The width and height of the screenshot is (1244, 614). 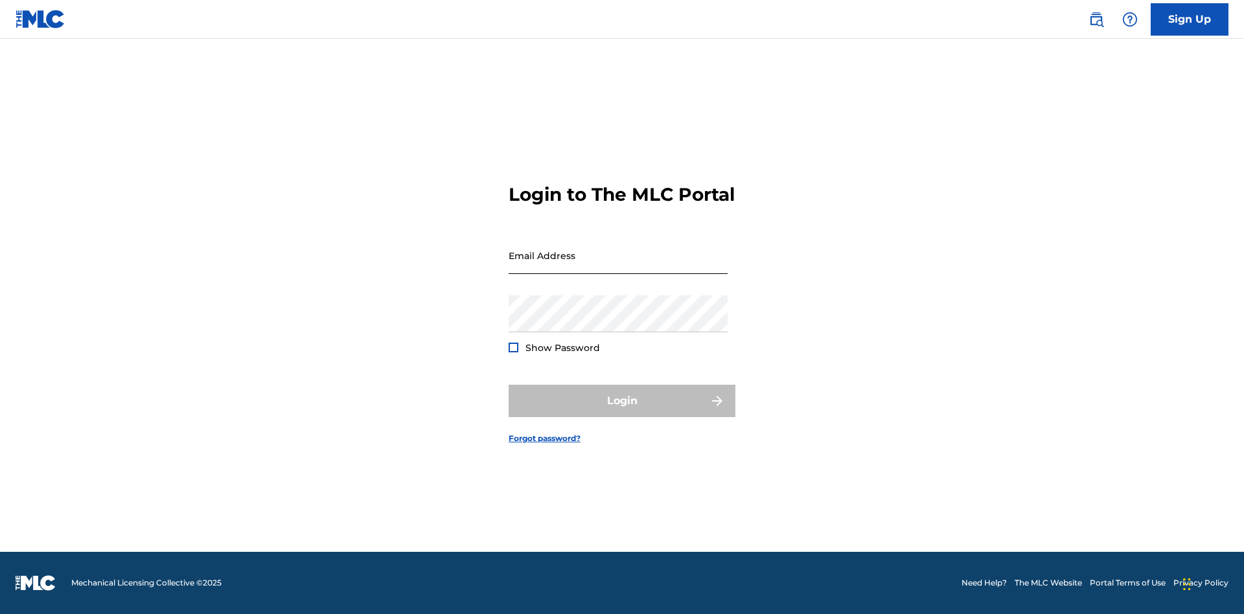 What do you see at coordinates (1200, 583) in the screenshot?
I see `a: Privacy Policy` at bounding box center [1200, 583].